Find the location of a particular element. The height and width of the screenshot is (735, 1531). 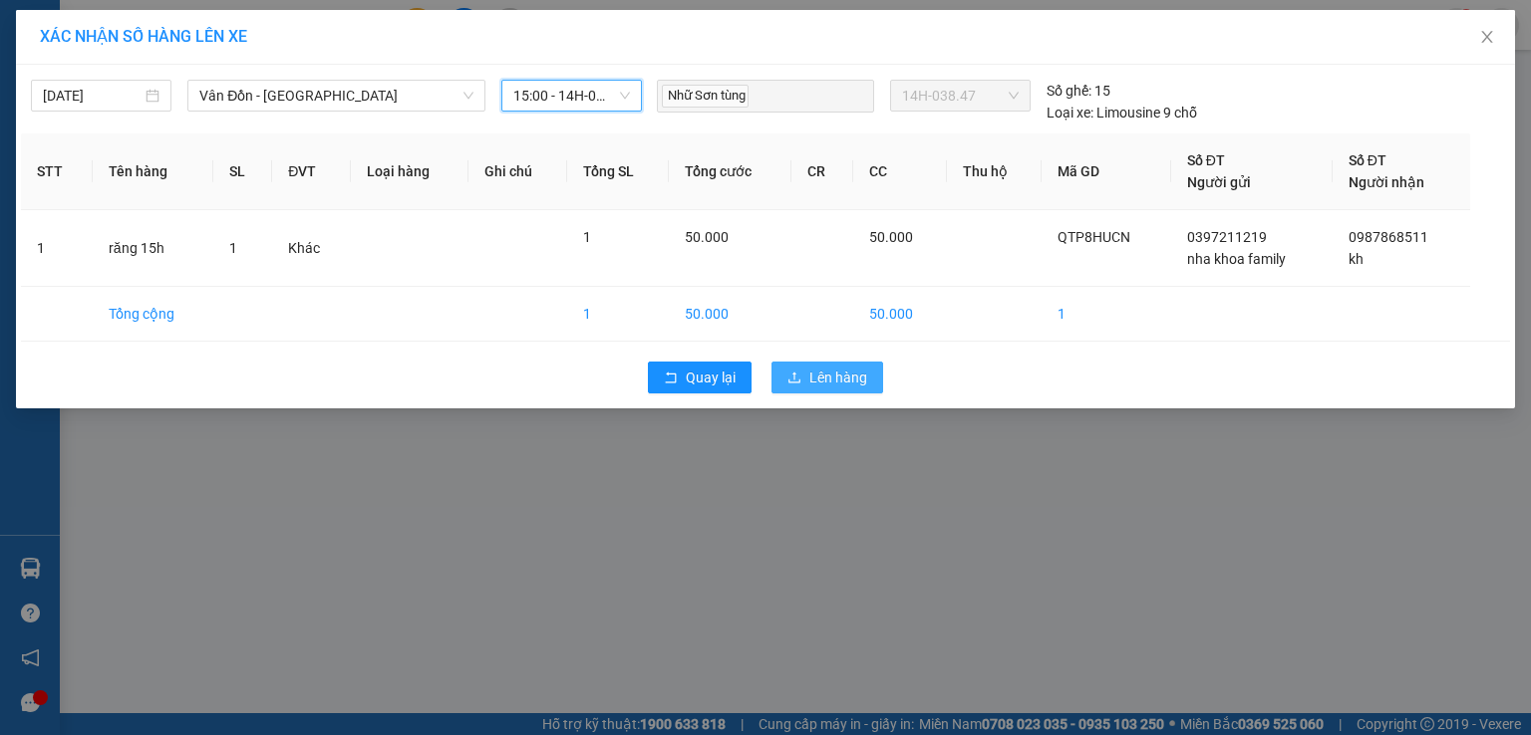

span: XÁC NHẬN SỐ HÀNG LÊN XE is located at coordinates (143, 36).